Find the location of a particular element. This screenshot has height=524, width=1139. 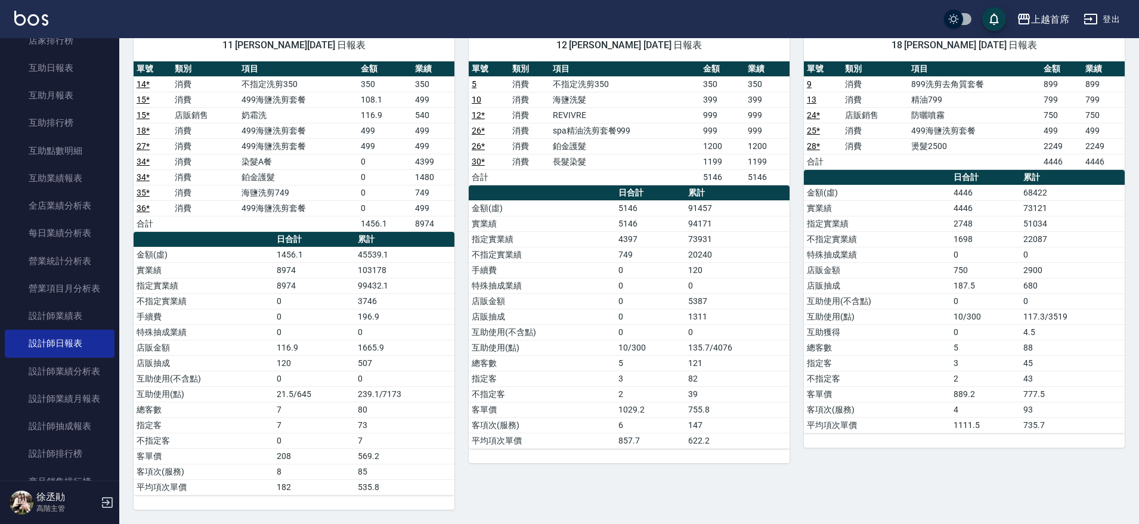

td: 合計 is located at coordinates (153, 224).